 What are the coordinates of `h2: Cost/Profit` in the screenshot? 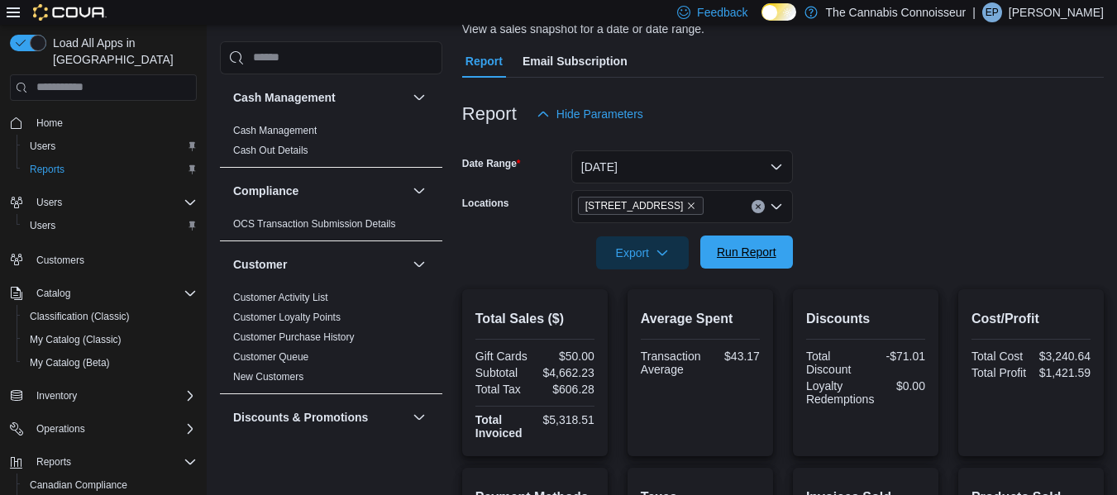 It's located at (1031, 319).